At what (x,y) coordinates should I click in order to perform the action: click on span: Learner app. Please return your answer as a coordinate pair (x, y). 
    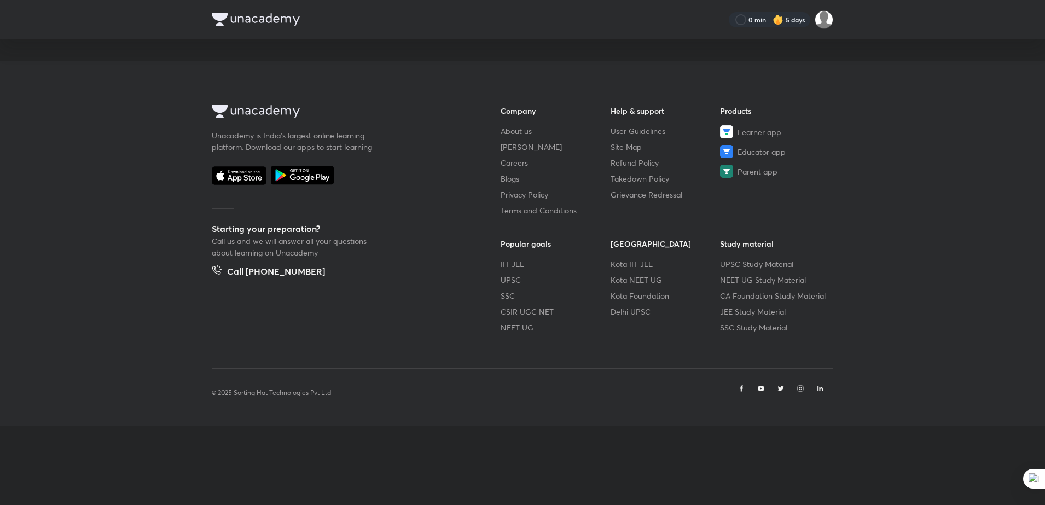
    Looking at the image, I should click on (759, 132).